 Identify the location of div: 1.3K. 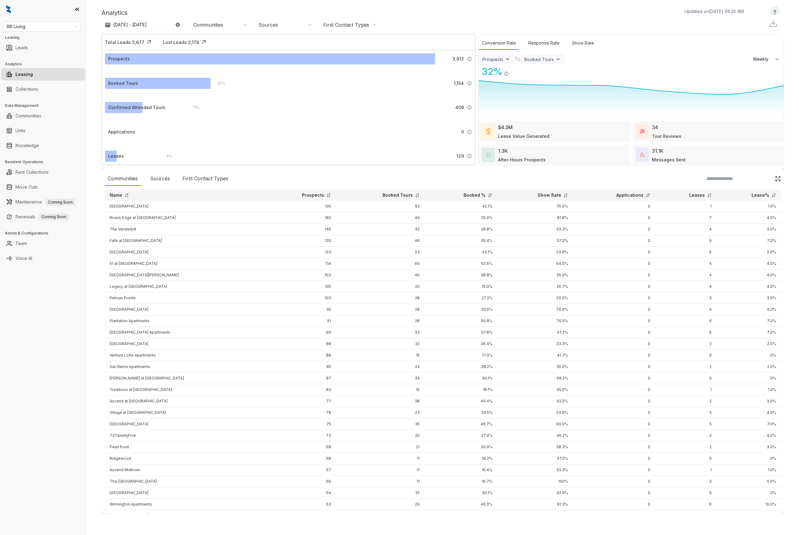
(503, 151).